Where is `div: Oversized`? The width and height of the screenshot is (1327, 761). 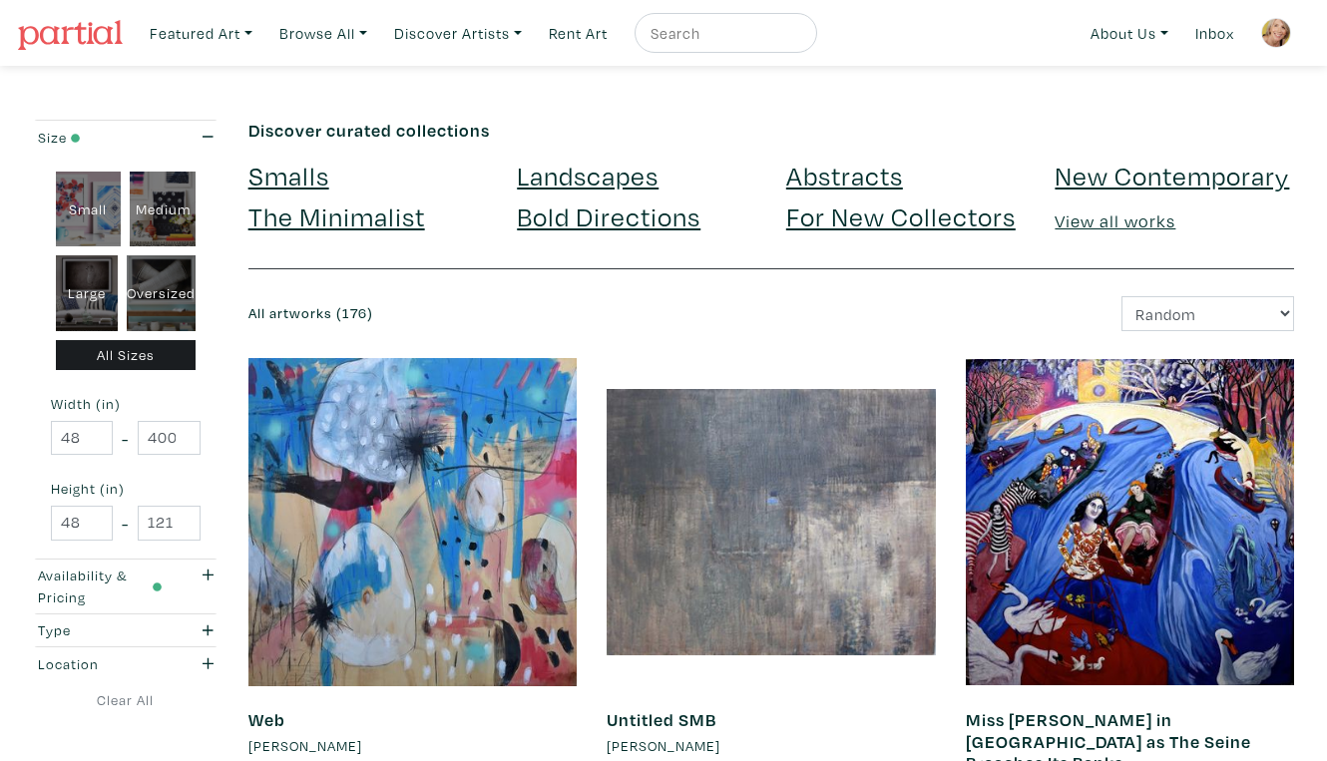 div: Oversized is located at coordinates (161, 293).